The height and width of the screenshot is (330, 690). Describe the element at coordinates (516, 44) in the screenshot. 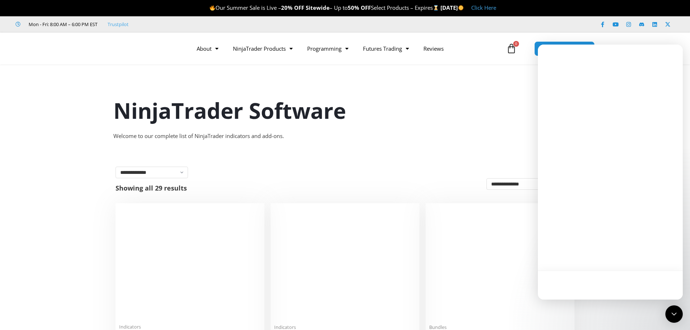

I see `span: 0` at that location.